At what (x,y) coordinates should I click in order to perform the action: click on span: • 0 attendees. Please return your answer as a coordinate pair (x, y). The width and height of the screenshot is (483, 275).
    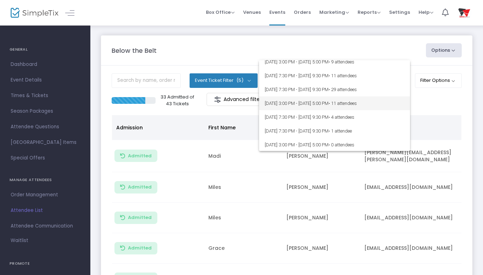
    Looking at the image, I should click on (341, 145).